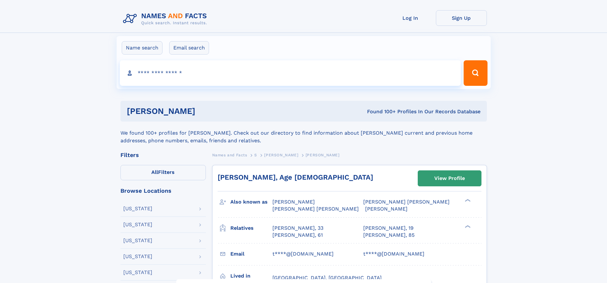 The height and width of the screenshot is (283, 607). I want to click on h3: Relatives, so click(251, 228).